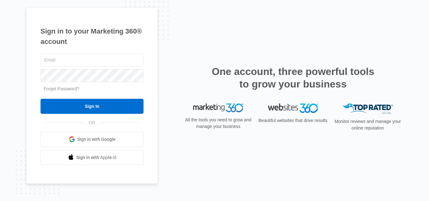 The height and width of the screenshot is (201, 429). What do you see at coordinates (92, 139) in the screenshot?
I see `a: Sign in with Google` at bounding box center [92, 139].